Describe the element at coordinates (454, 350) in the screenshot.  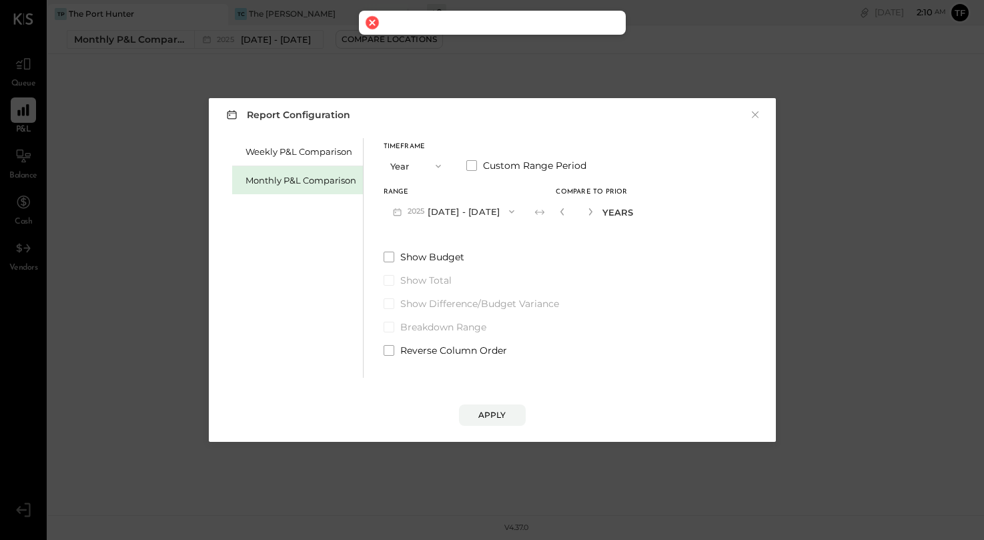
I see `span: Reverse Column Order` at that location.